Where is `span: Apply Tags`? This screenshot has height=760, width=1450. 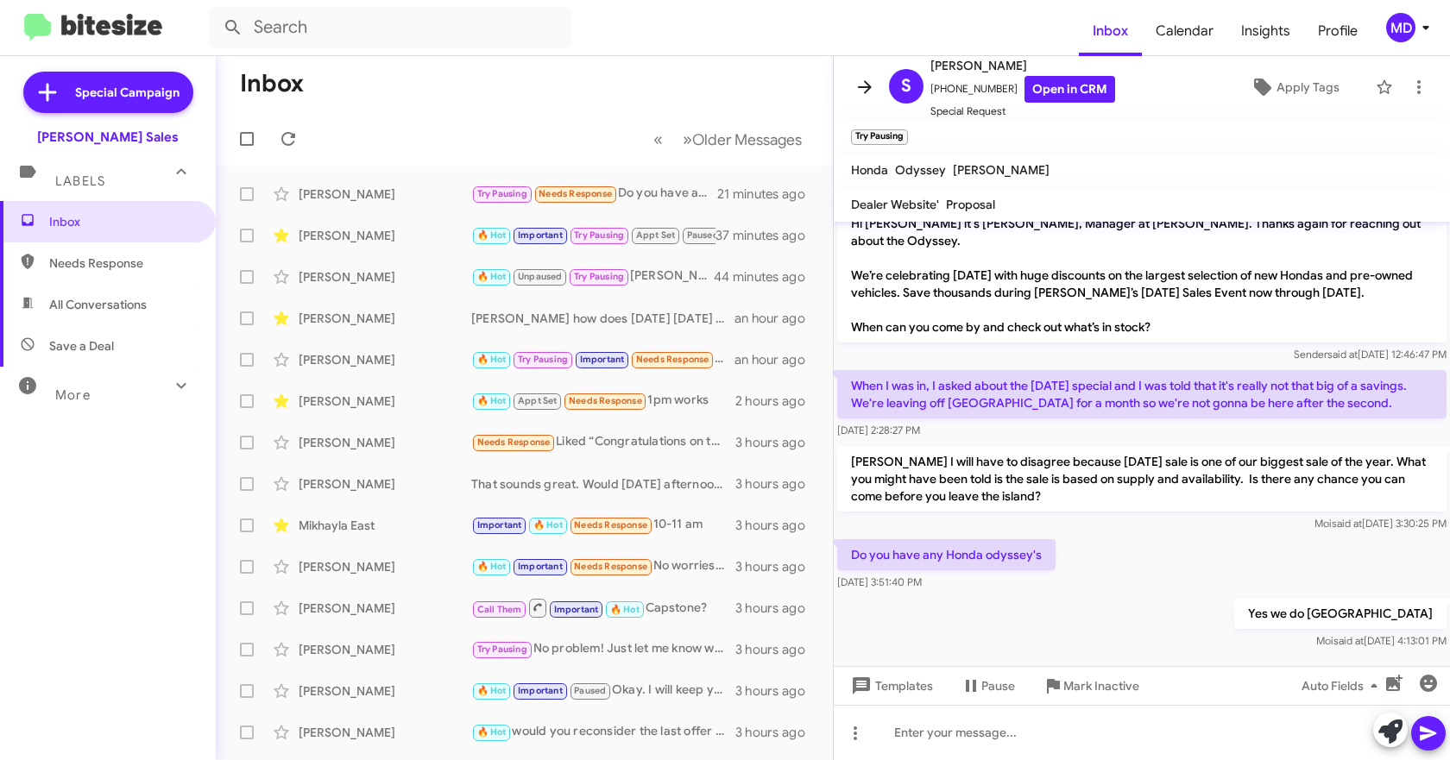 span: Apply Tags is located at coordinates (1307, 87).